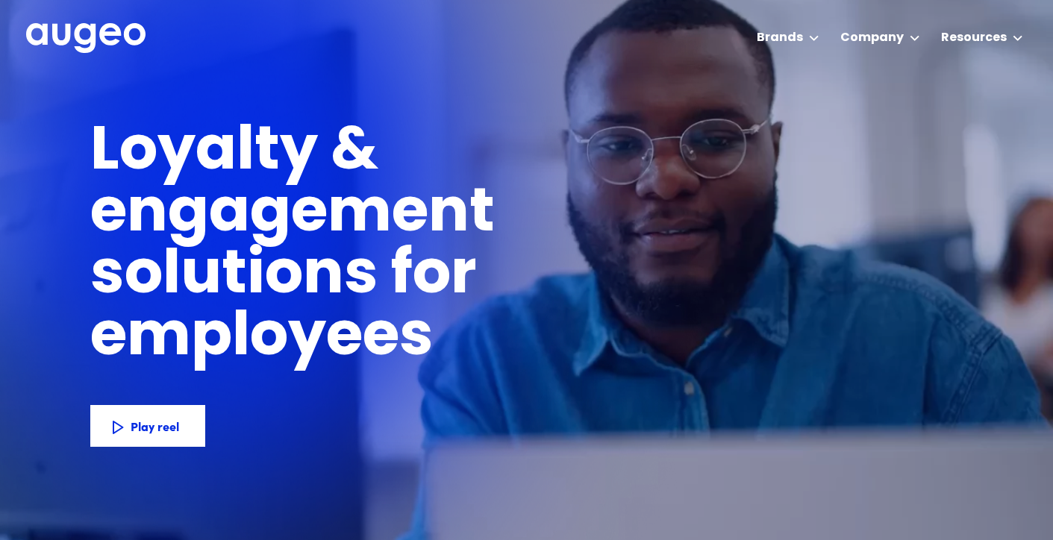 The image size is (1053, 540). What do you see at coordinates (780, 38) in the screenshot?
I see `div: Brands` at bounding box center [780, 38].